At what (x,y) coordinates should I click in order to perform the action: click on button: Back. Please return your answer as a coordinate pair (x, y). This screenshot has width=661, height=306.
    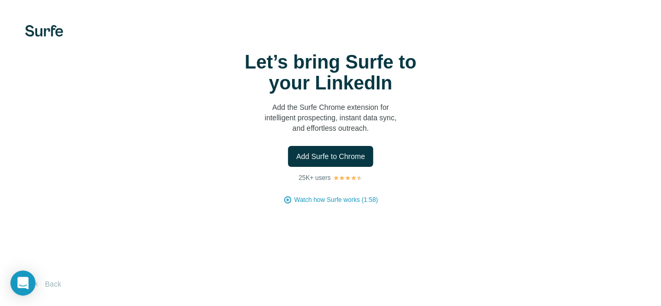
    Looking at the image, I should click on (47, 284).